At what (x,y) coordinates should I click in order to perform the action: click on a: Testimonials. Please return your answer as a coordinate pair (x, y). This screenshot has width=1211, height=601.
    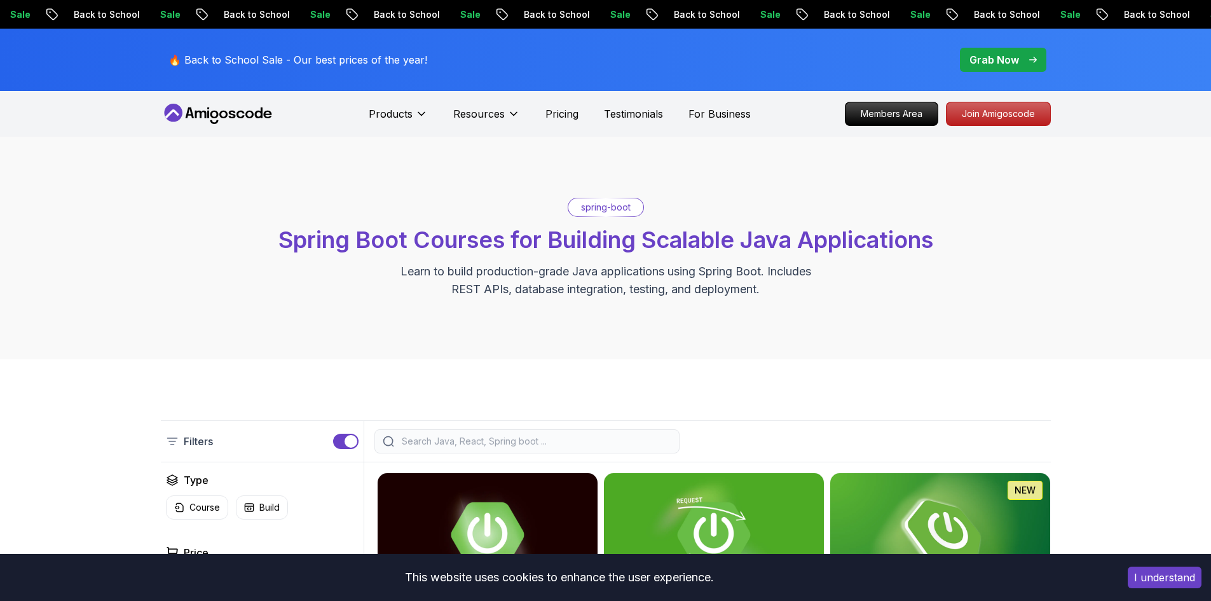
    Looking at the image, I should click on (633, 114).